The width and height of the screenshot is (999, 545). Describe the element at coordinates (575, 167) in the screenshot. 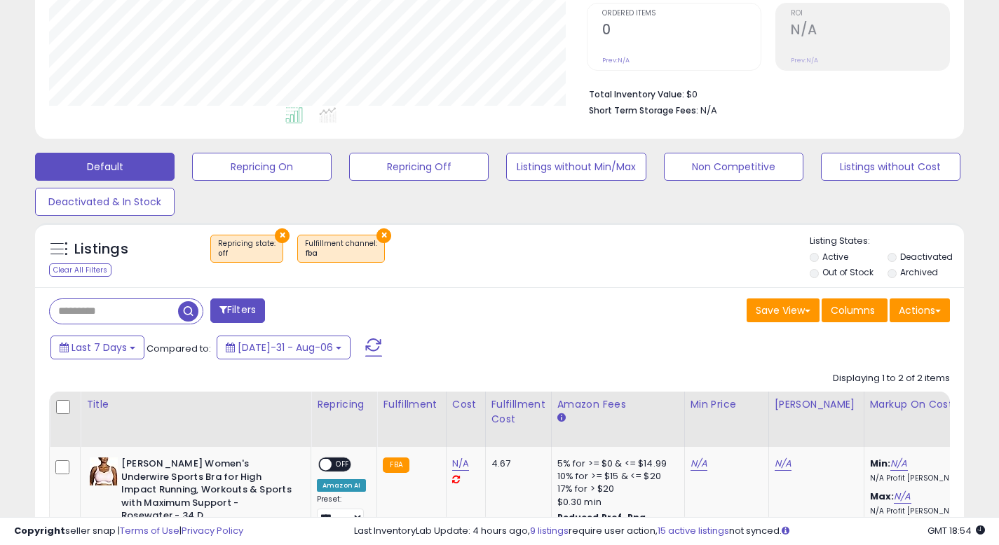

I see `button: Listings without Min/Max` at that location.